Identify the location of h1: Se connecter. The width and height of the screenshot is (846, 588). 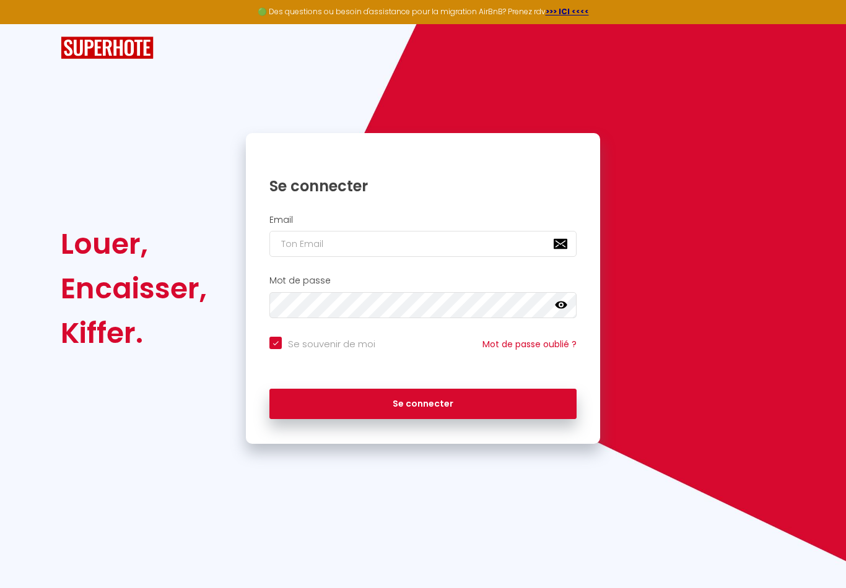
(423, 186).